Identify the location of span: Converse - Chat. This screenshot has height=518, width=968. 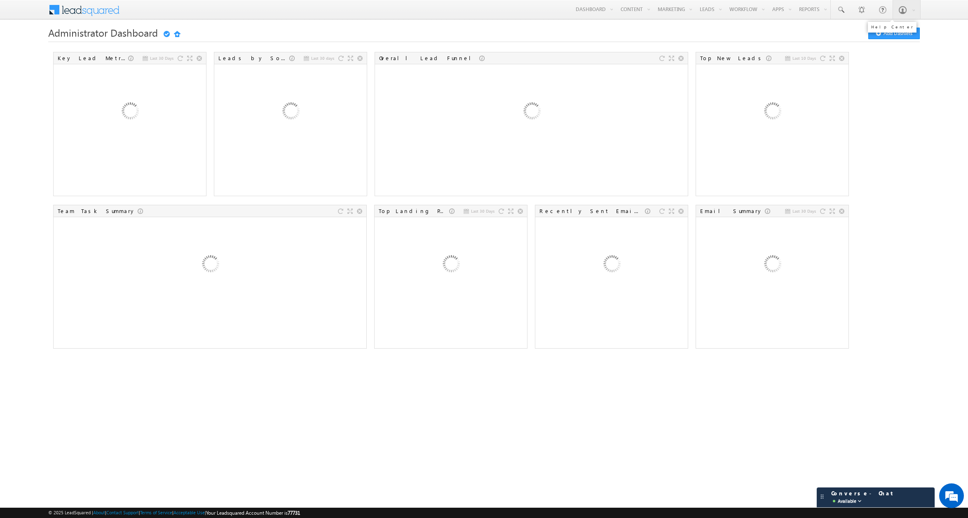
(863, 498).